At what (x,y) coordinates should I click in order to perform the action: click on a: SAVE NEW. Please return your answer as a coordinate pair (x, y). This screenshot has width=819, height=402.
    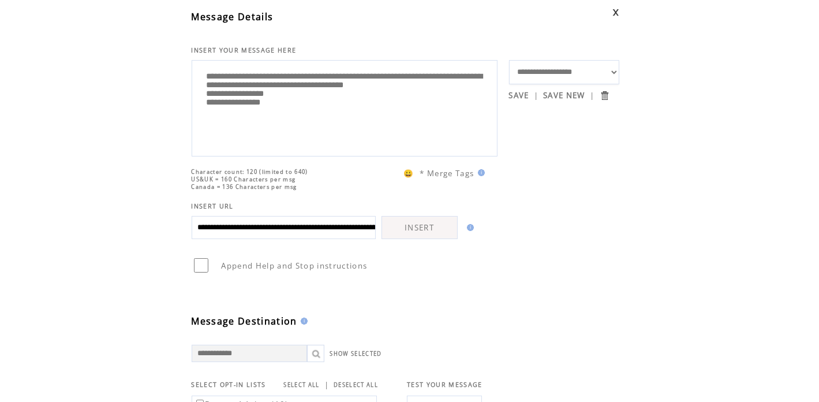
    Looking at the image, I should click on (564, 95).